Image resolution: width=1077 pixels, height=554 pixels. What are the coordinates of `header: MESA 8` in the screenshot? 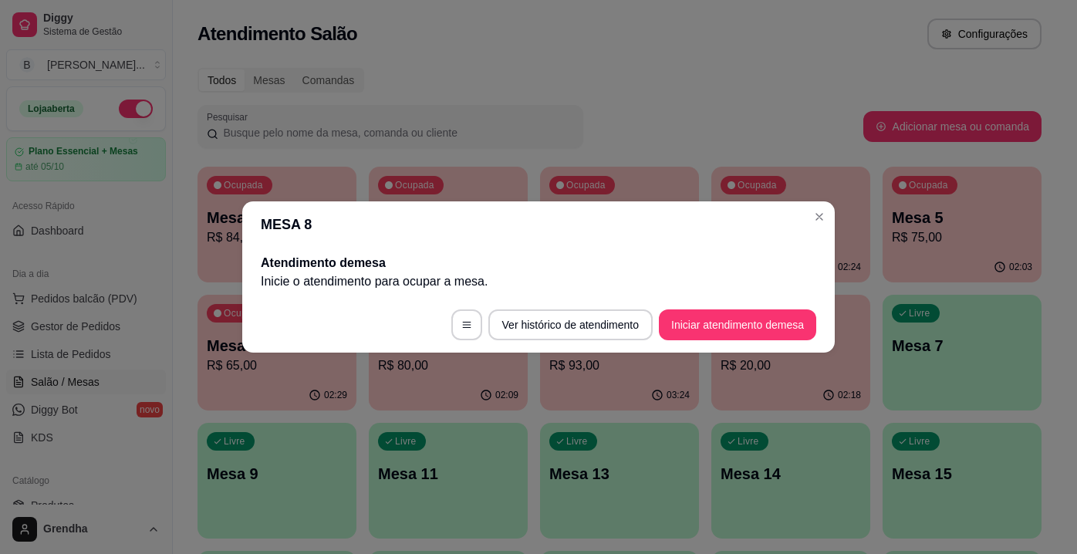 It's located at (538, 224).